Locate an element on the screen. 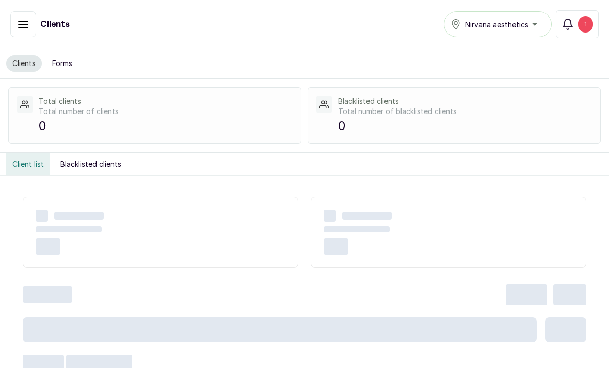  button: Client list is located at coordinates (28, 164).